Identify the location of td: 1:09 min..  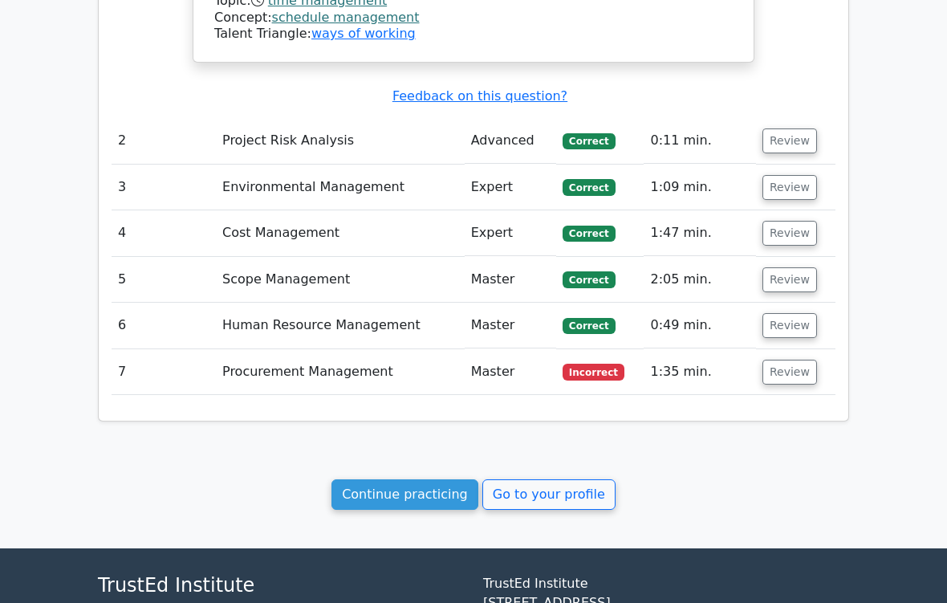
(700, 187).